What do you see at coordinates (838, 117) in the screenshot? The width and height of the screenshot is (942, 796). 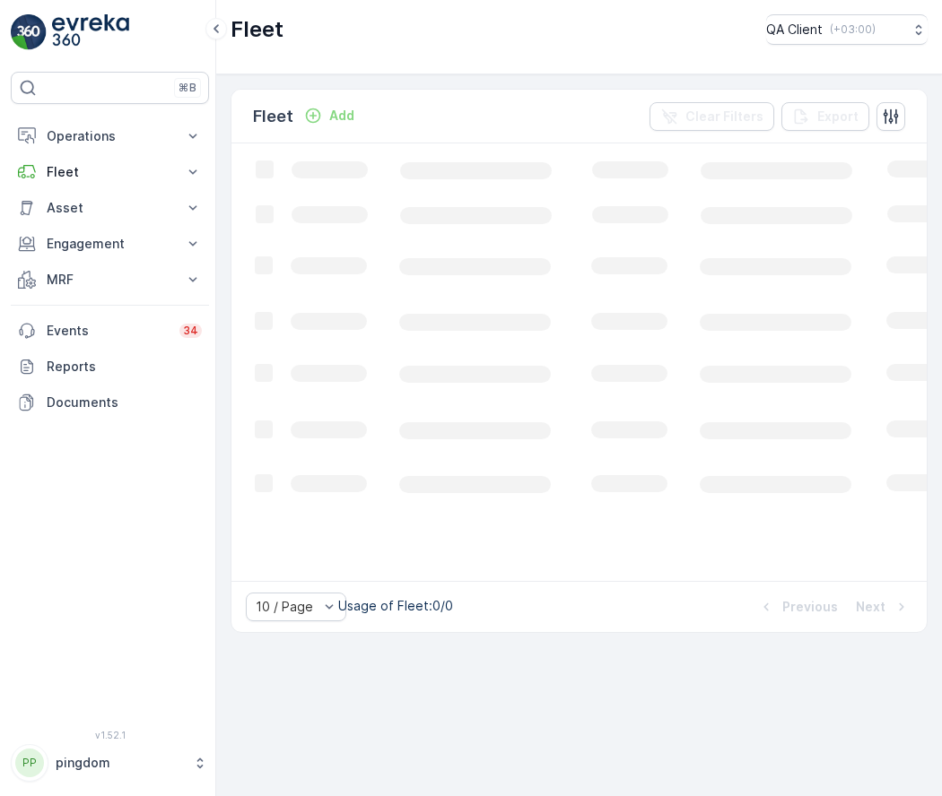 I see `p: Export` at bounding box center [838, 117].